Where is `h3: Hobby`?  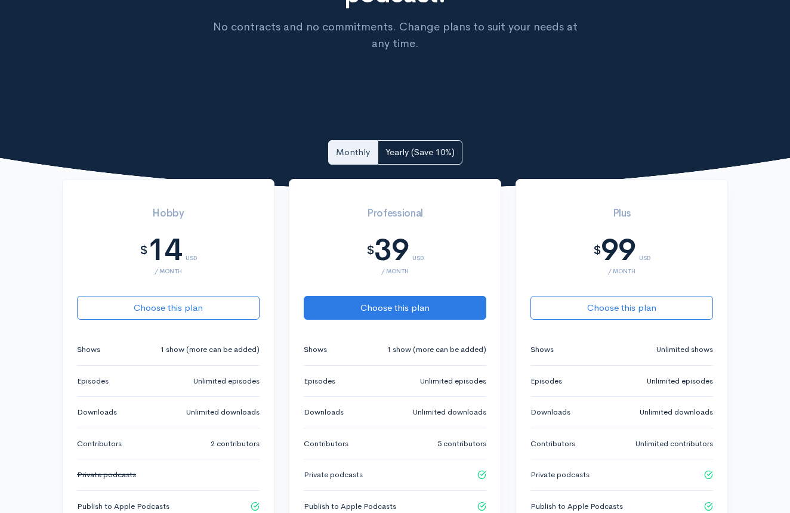 h3: Hobby is located at coordinates (168, 214).